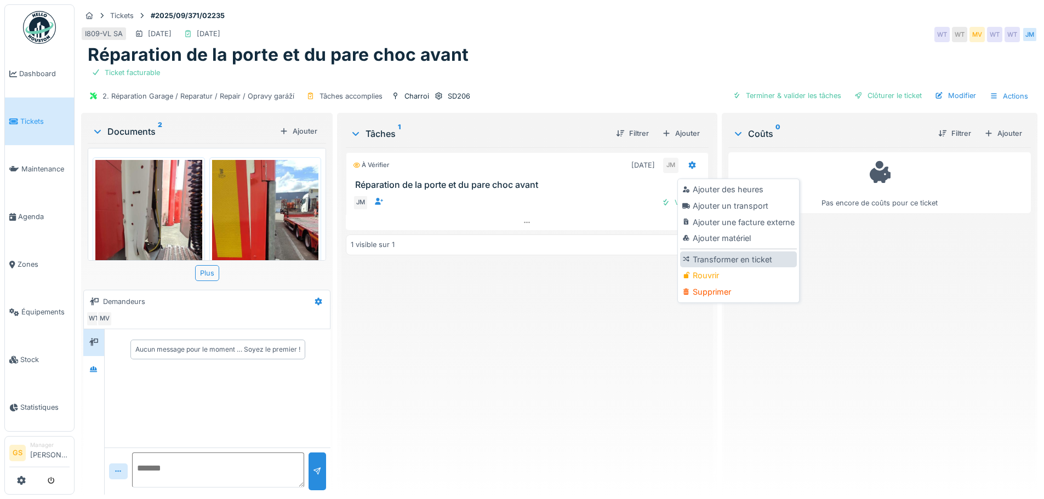  Describe the element at coordinates (955, 95) in the screenshot. I see `div: Modifier` at that location.